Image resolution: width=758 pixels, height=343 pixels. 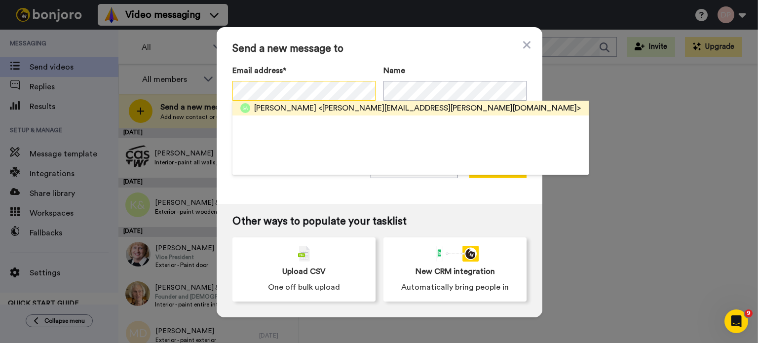 I want to click on img: sa.png, so click(x=245, y=108).